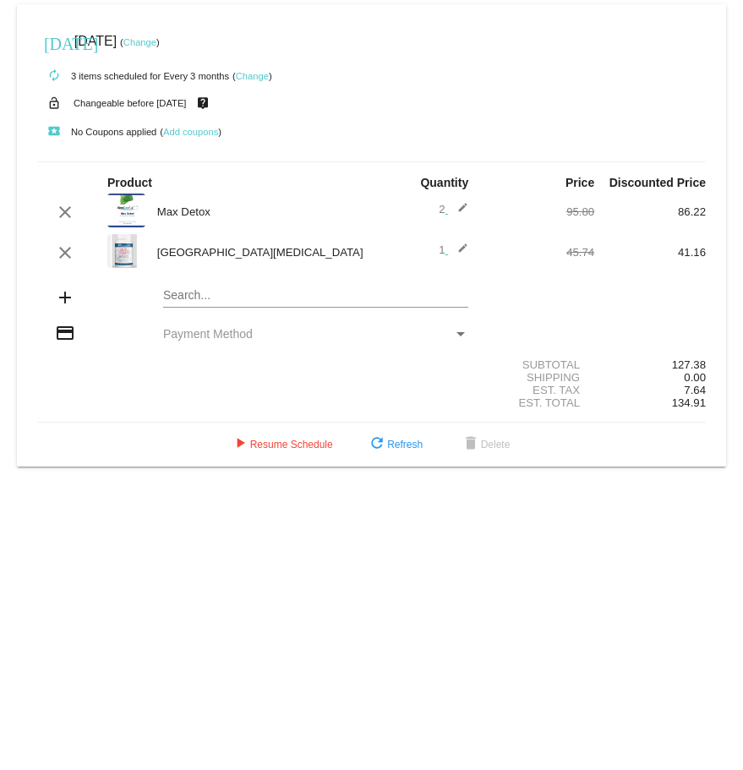 This screenshot has width=743, height=770. Describe the element at coordinates (395, 445) in the screenshot. I see `button: Refresh` at that location.